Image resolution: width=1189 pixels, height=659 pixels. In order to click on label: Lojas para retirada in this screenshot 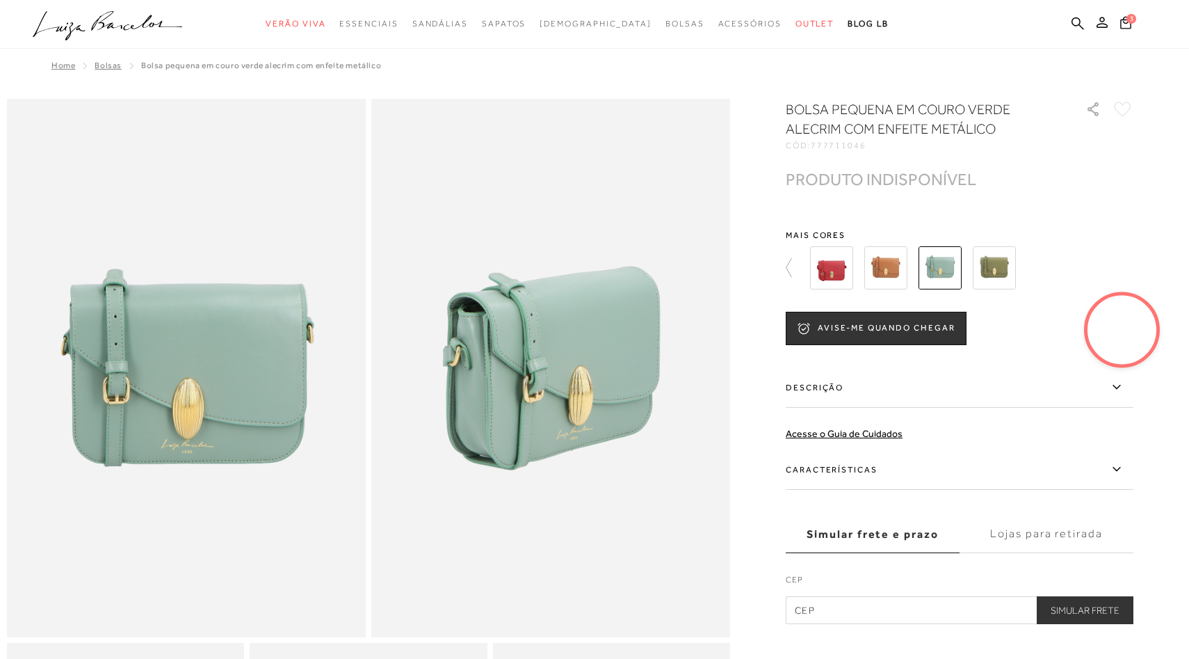, I will do `click(1047, 534)`.